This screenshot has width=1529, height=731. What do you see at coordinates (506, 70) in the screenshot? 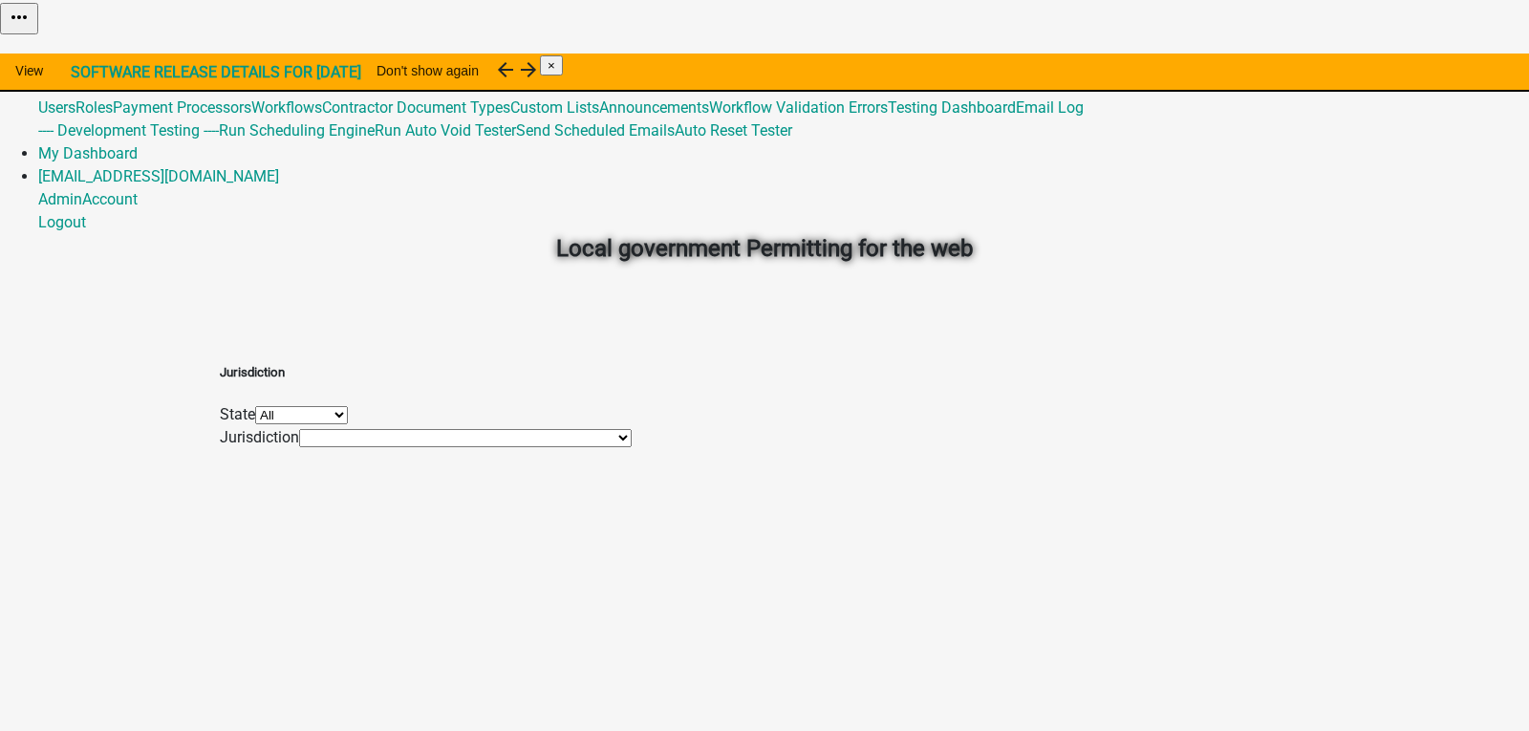
I see `i: arrow_back` at bounding box center [506, 70].